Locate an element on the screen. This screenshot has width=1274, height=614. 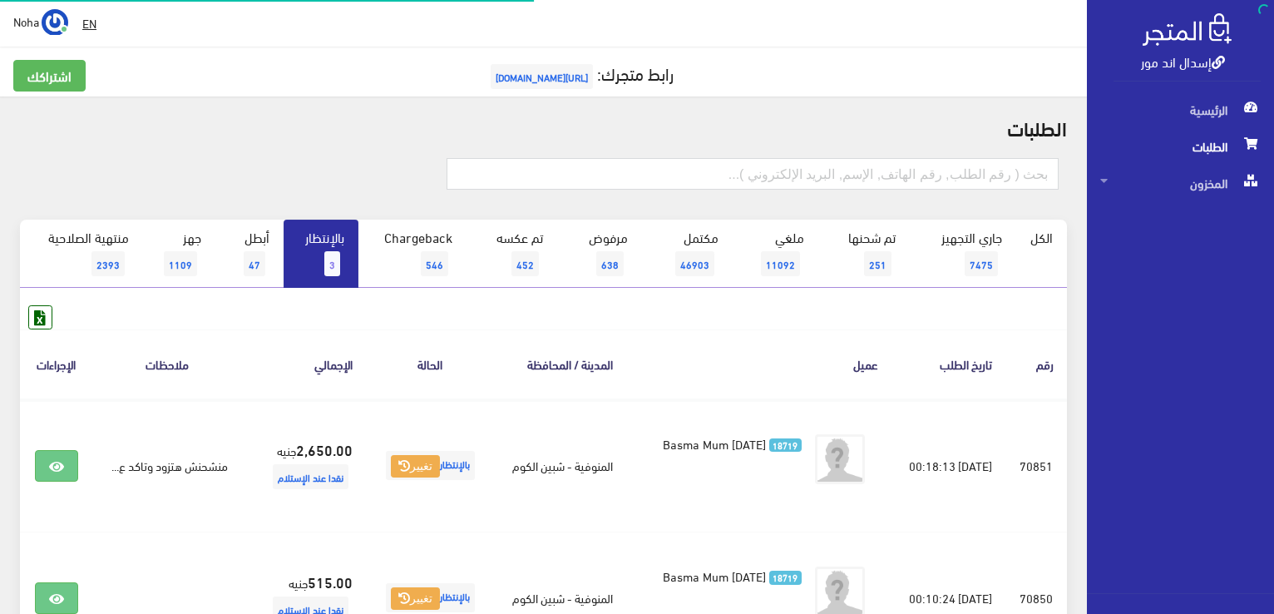
th: الإجراءات is located at coordinates (56, 364).